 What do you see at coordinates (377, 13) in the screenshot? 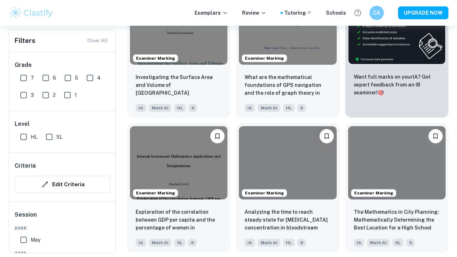
I see `button: CA` at bounding box center [377, 13].